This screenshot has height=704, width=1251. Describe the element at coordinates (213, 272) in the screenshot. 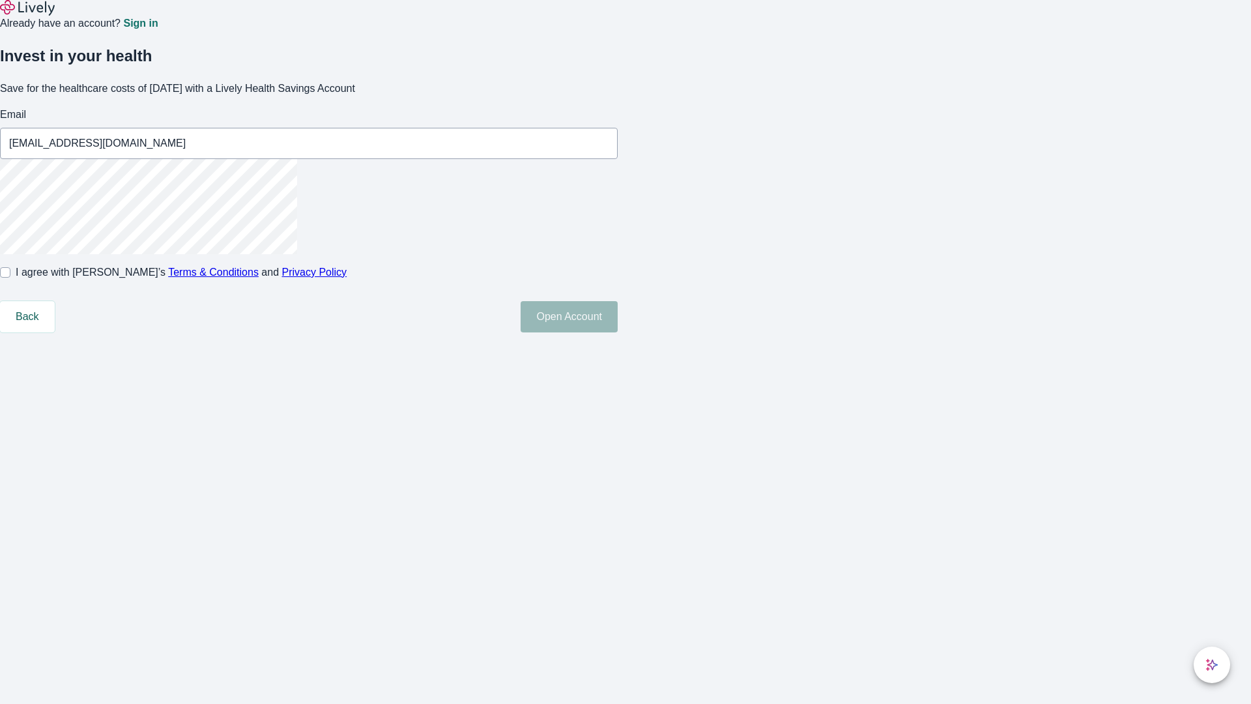

I see `a: Terms & Conditions` at that location.